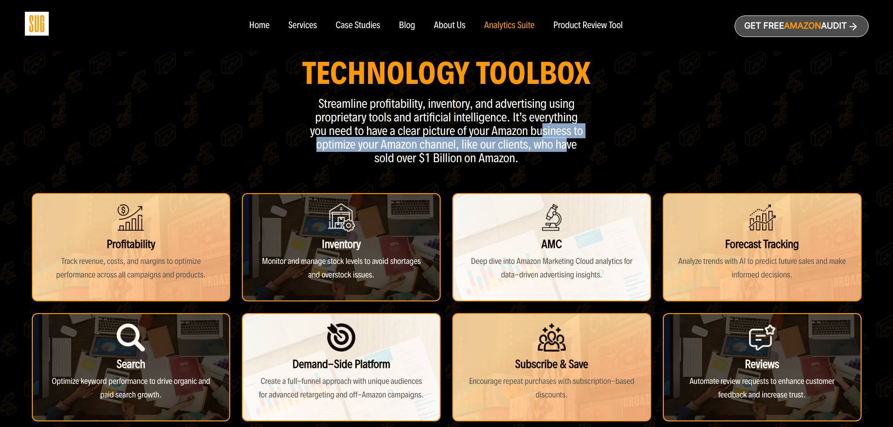  Describe the element at coordinates (588, 26) in the screenshot. I see `a: Product Review Tool` at that location.